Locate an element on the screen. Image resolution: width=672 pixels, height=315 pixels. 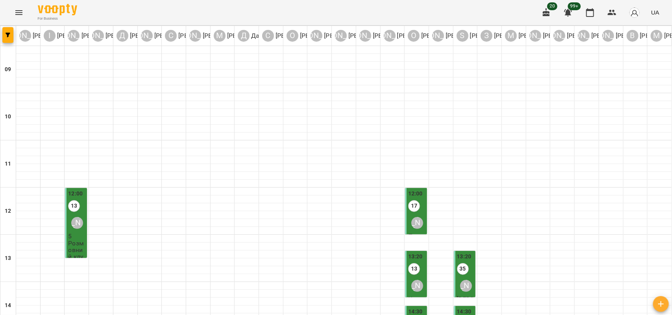
div: Сойма Діана is located at coordinates (195, 36).